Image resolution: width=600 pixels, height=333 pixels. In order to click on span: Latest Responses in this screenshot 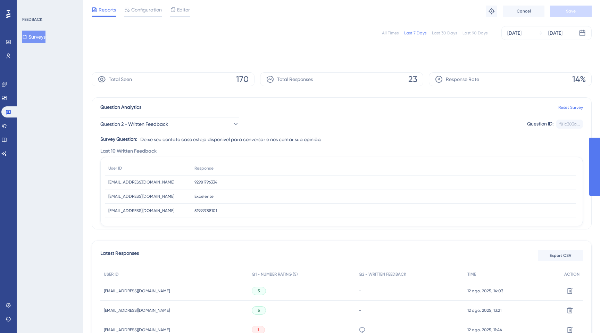, I will do `click(120, 255)`.